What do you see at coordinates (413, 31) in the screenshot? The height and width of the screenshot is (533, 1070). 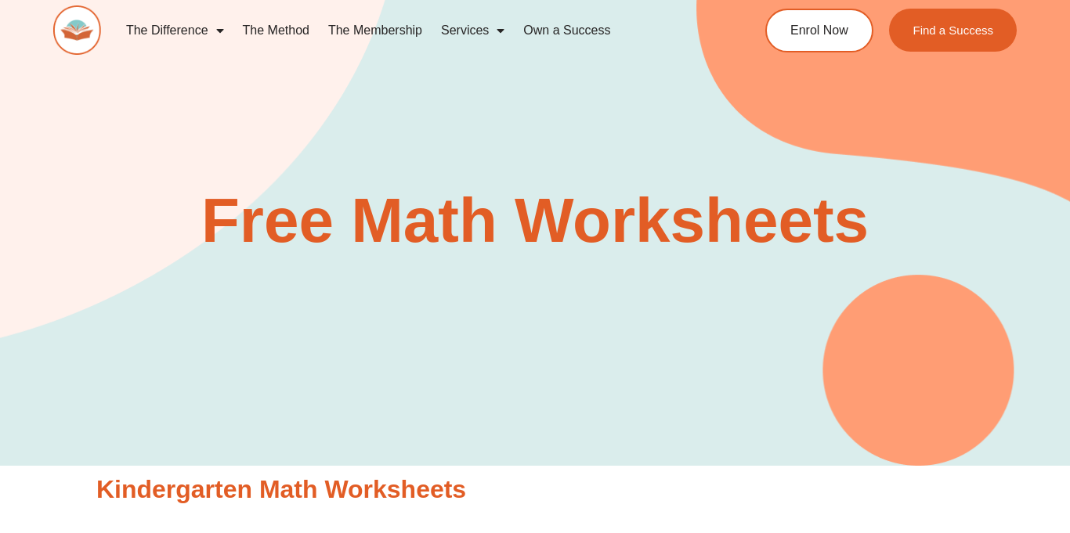 I see `nav: Menu` at bounding box center [413, 31].